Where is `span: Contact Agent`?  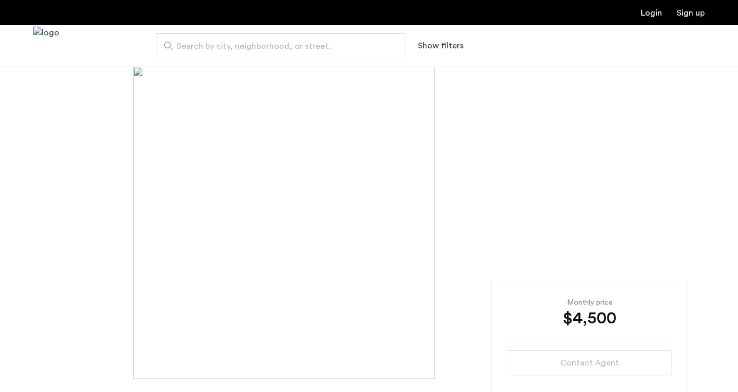
span: Contact Agent is located at coordinates (589, 363).